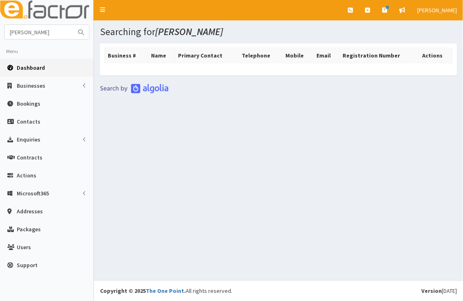 The image size is (463, 301). What do you see at coordinates (206, 56) in the screenshot?
I see `th: Primary Contact` at bounding box center [206, 56].